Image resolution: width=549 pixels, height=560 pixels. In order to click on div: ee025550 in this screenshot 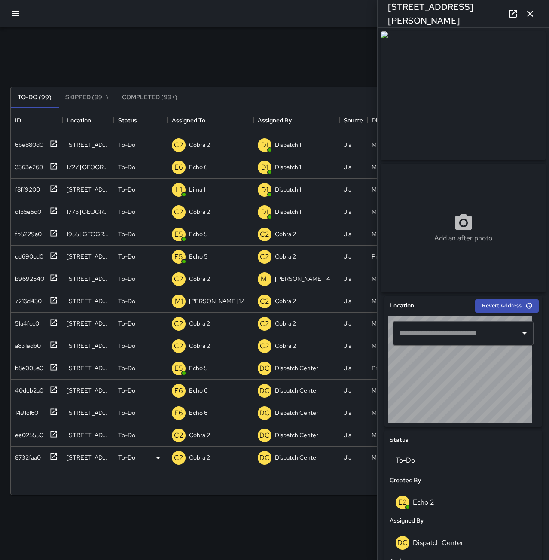, I will do `click(28, 434)`.